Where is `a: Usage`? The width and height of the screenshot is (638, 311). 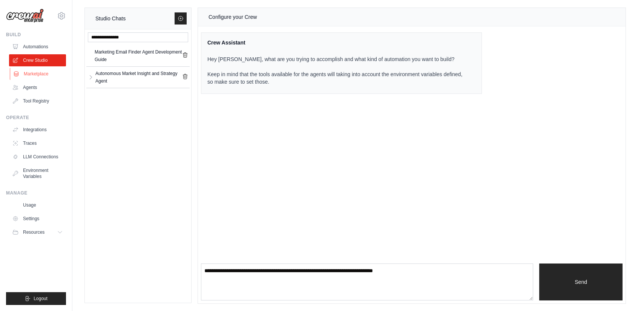
a: Usage is located at coordinates (37, 205).